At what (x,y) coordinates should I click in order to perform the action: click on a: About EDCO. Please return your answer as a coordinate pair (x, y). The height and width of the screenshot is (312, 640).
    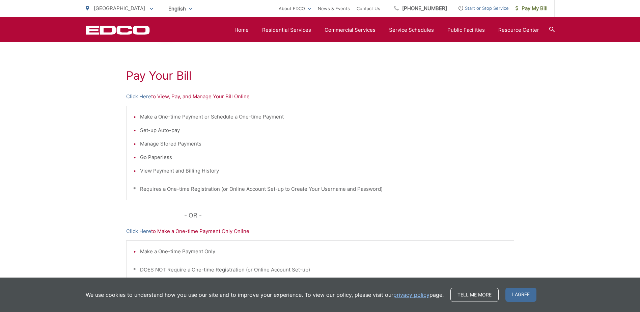
    Looking at the image, I should click on (295, 8).